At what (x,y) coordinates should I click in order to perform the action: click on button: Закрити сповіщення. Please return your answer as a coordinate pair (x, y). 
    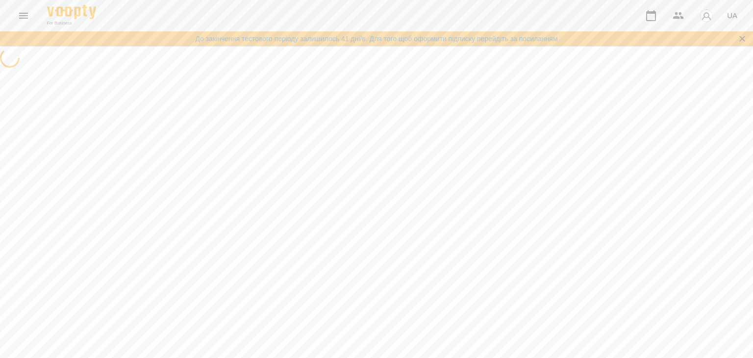
    Looking at the image, I should click on (743, 39).